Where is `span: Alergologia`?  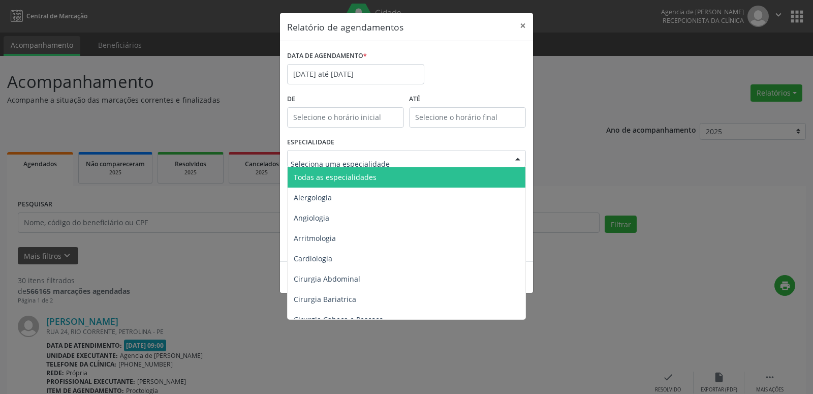
span: Alergologia is located at coordinates (313, 197).